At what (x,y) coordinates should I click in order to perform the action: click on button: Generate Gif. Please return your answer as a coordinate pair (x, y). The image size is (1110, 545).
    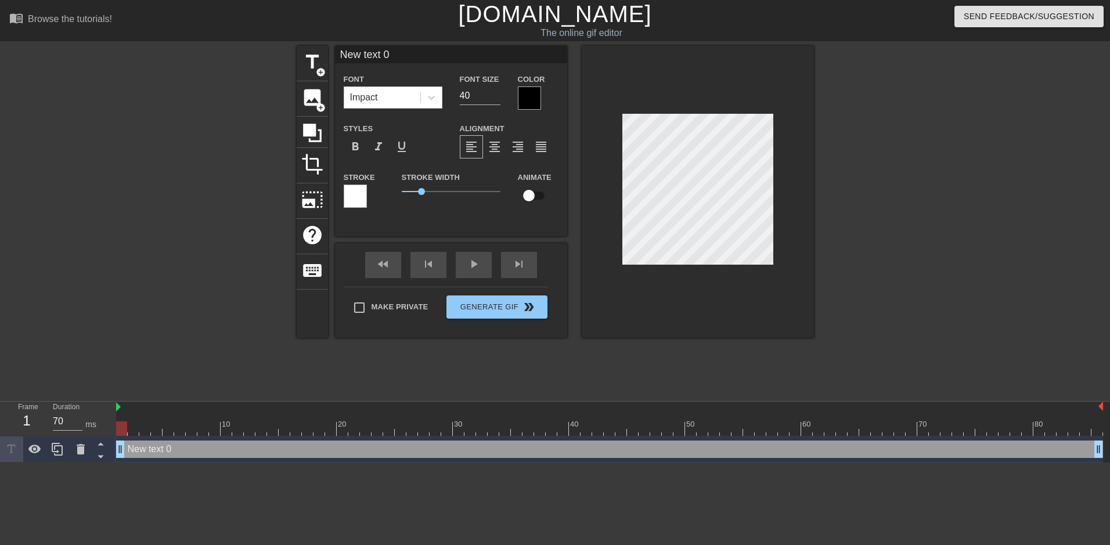
    Looking at the image, I should click on (496, 307).